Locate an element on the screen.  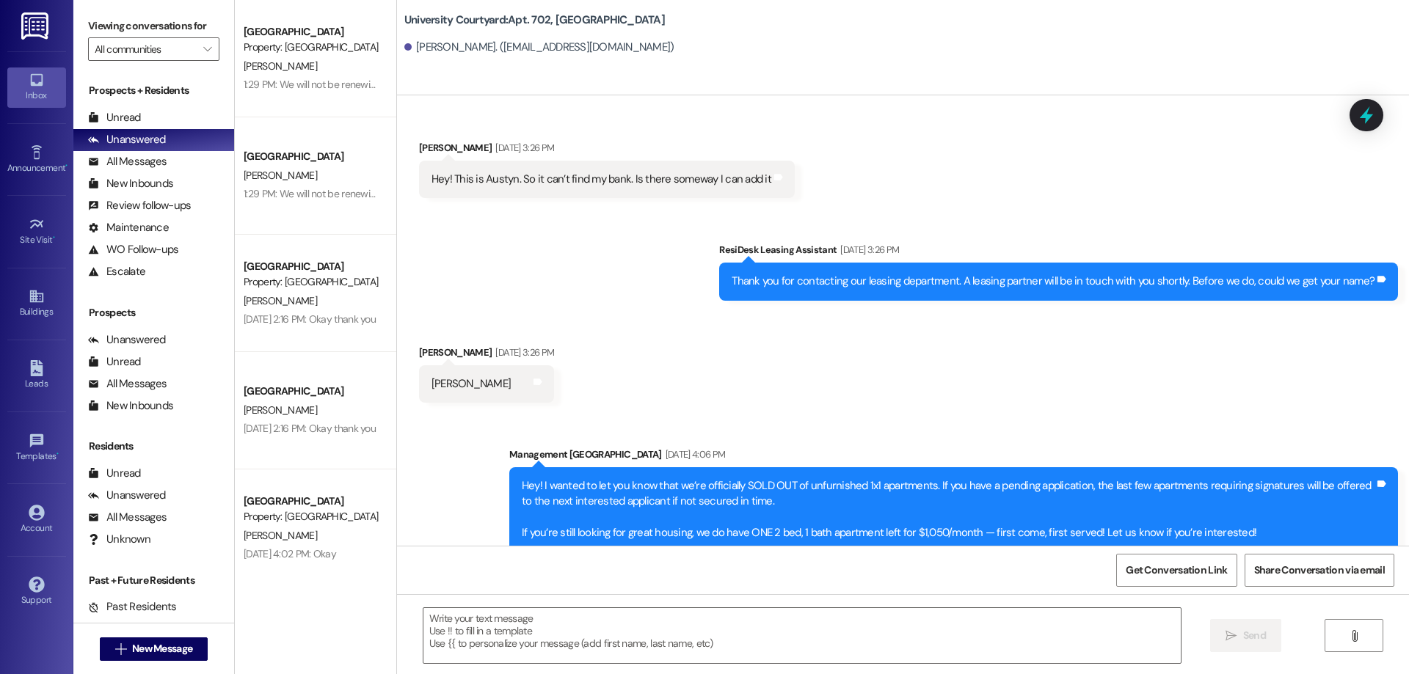
img: ResiDesk Logo is located at coordinates (36, 26).